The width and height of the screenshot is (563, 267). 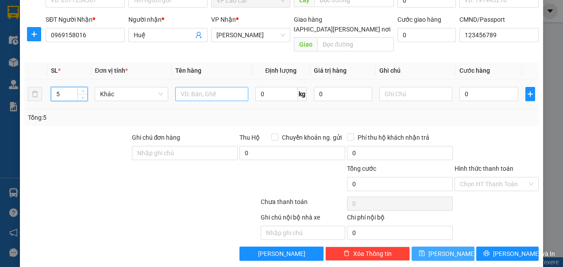 I want to click on label: Cước giao hàng, so click(x=419, y=19).